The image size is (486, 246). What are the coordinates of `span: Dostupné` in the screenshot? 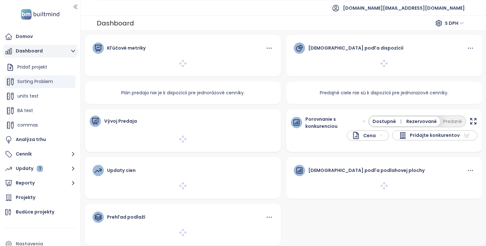 It's located at (388, 121).